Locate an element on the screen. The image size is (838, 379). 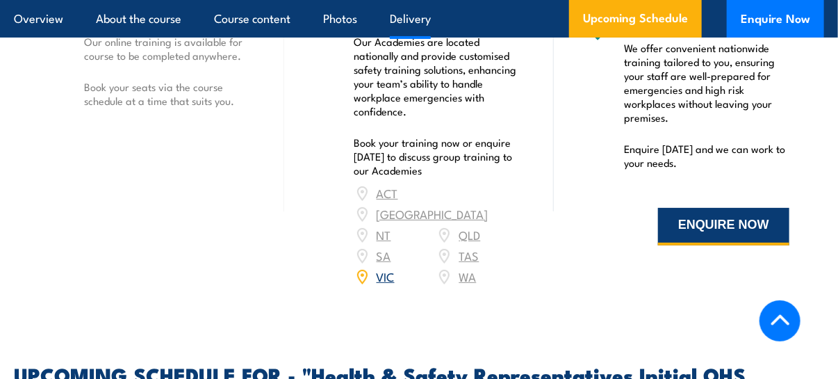
p: Our online training is available for course to be completed anywhere. is located at coordinates (167, 49).